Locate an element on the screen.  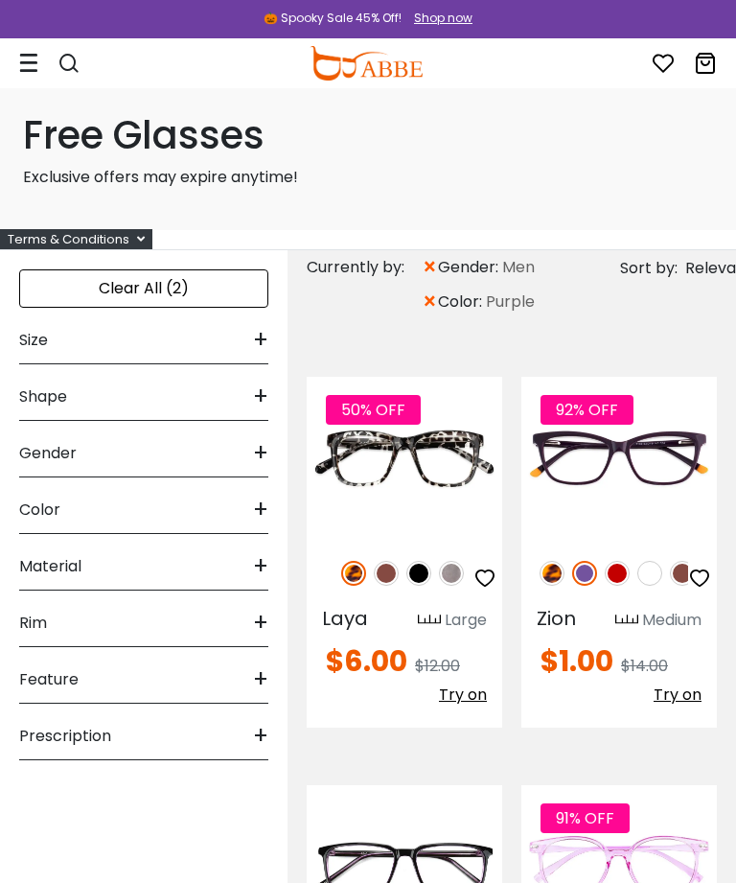
span: 50% OFF is located at coordinates (373, 409).